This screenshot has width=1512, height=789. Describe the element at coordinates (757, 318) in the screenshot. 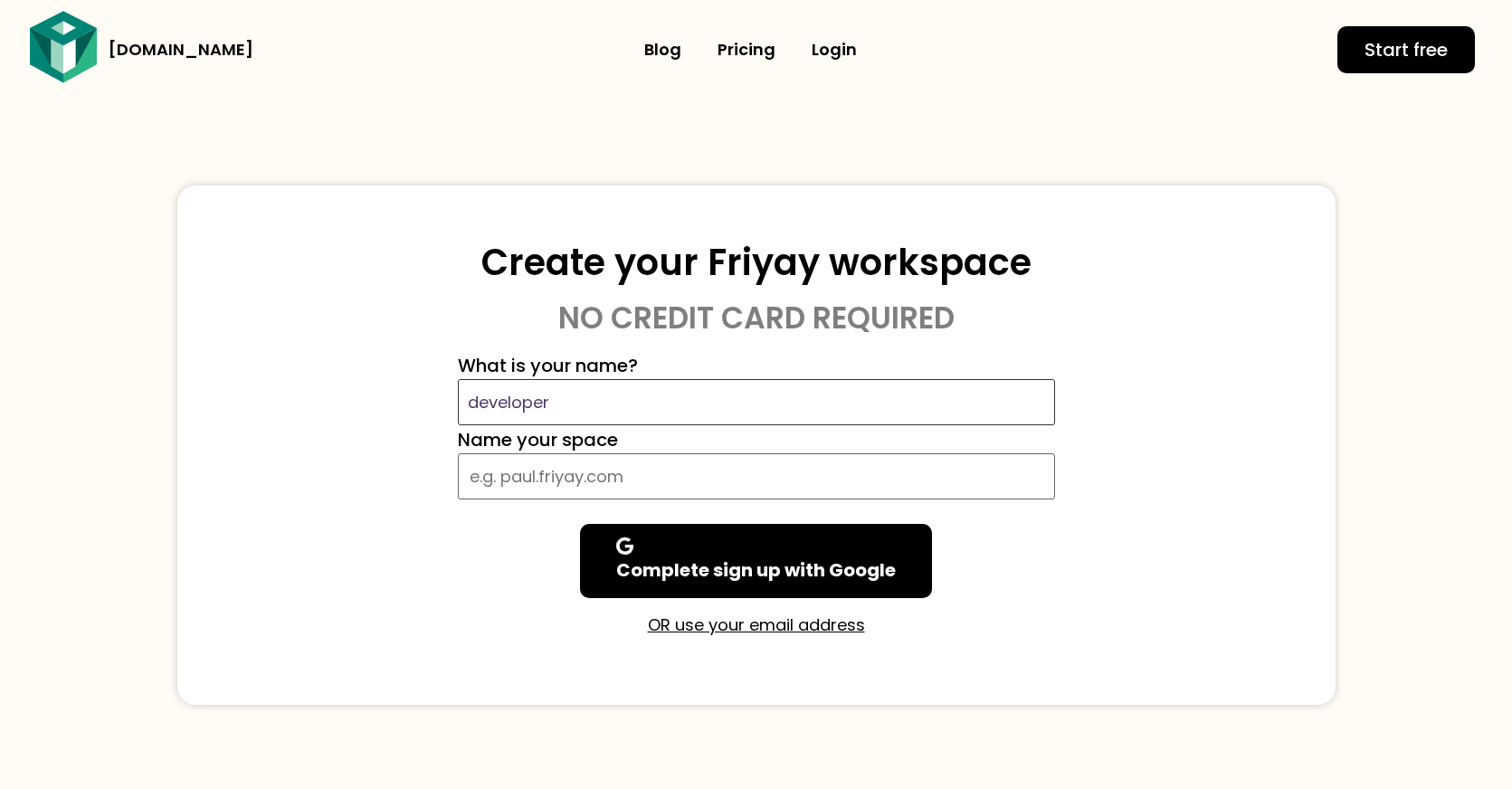

I see `h5: No credit card required` at that location.